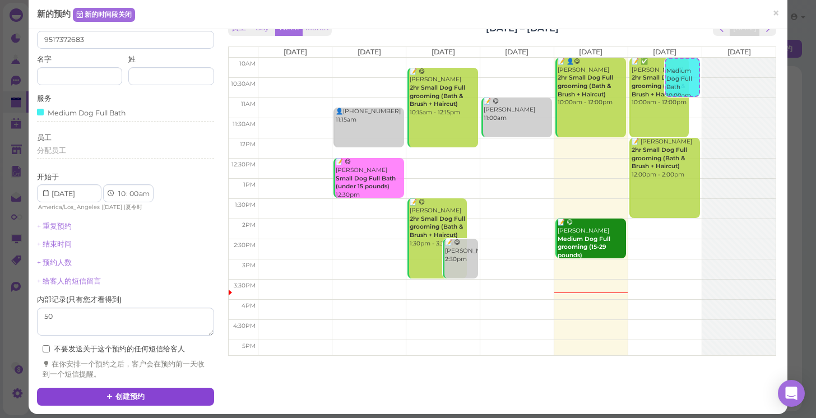 The width and height of the screenshot is (816, 418). What do you see at coordinates (249, 265) in the screenshot?
I see `span: 3pm` at bounding box center [249, 265].